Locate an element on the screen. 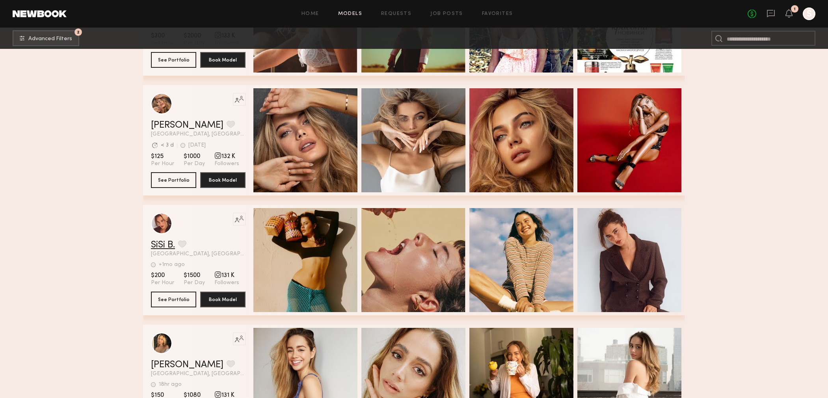  span: $1000 is located at coordinates (194, 156).